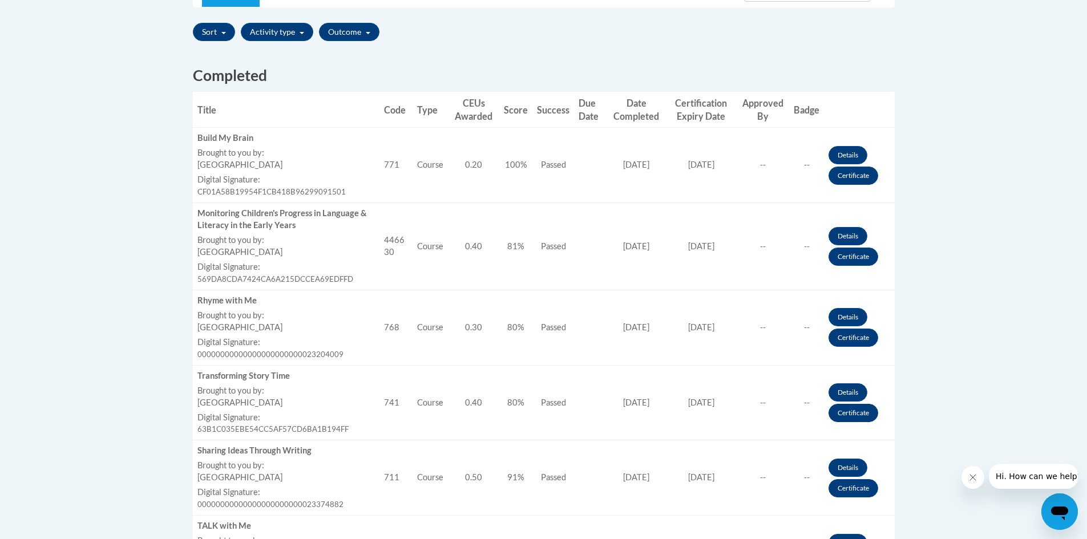 The image size is (1087, 539). Describe the element at coordinates (858, 110) in the screenshot. I see `th: Actions` at that location.